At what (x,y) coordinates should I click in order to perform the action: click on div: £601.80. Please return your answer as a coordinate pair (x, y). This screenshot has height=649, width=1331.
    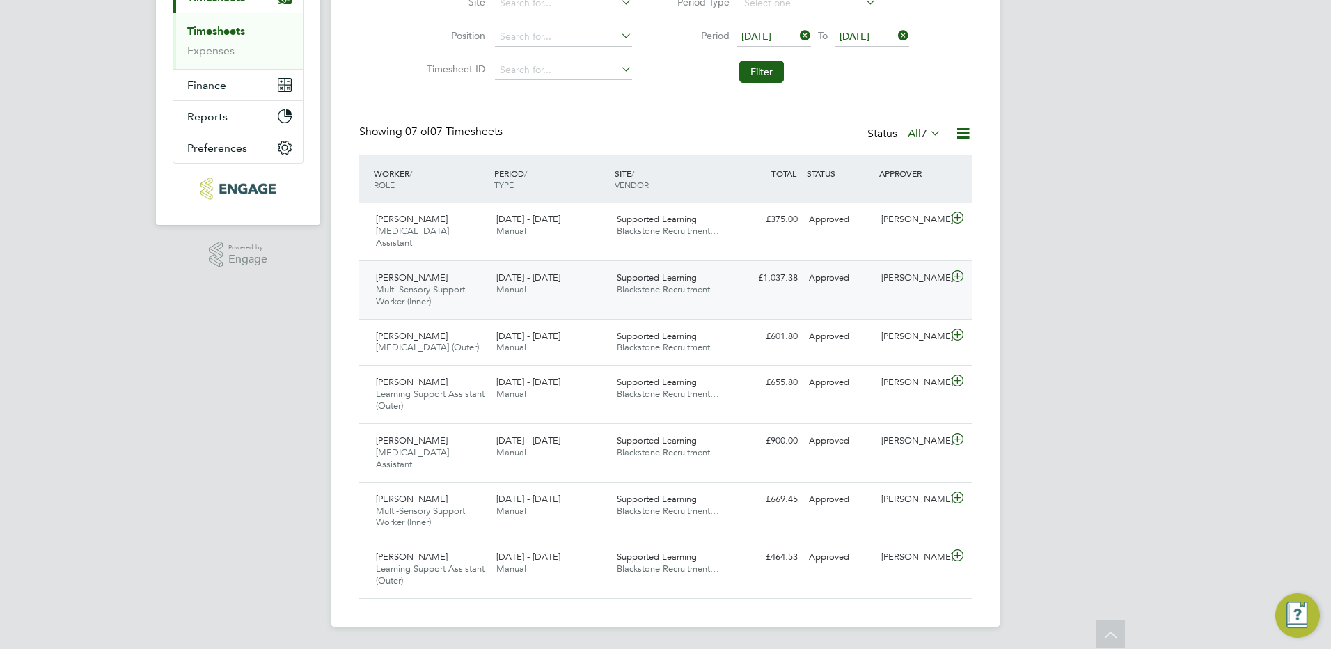
    Looking at the image, I should click on (767, 336).